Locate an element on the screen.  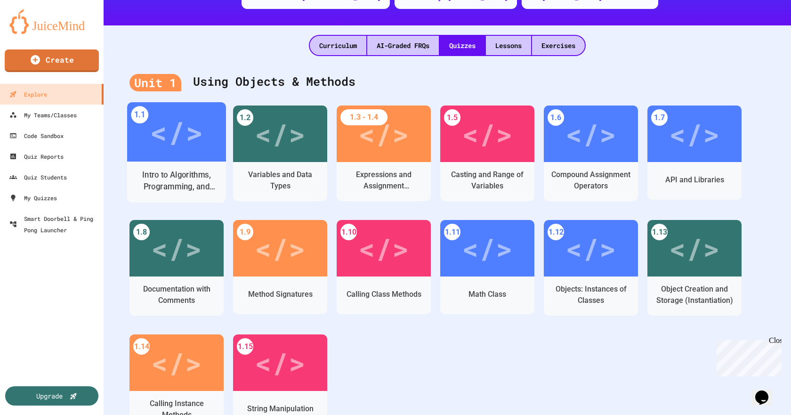
div: Smart Doorbell & Ping Pong Launcher is located at coordinates (55, 224).